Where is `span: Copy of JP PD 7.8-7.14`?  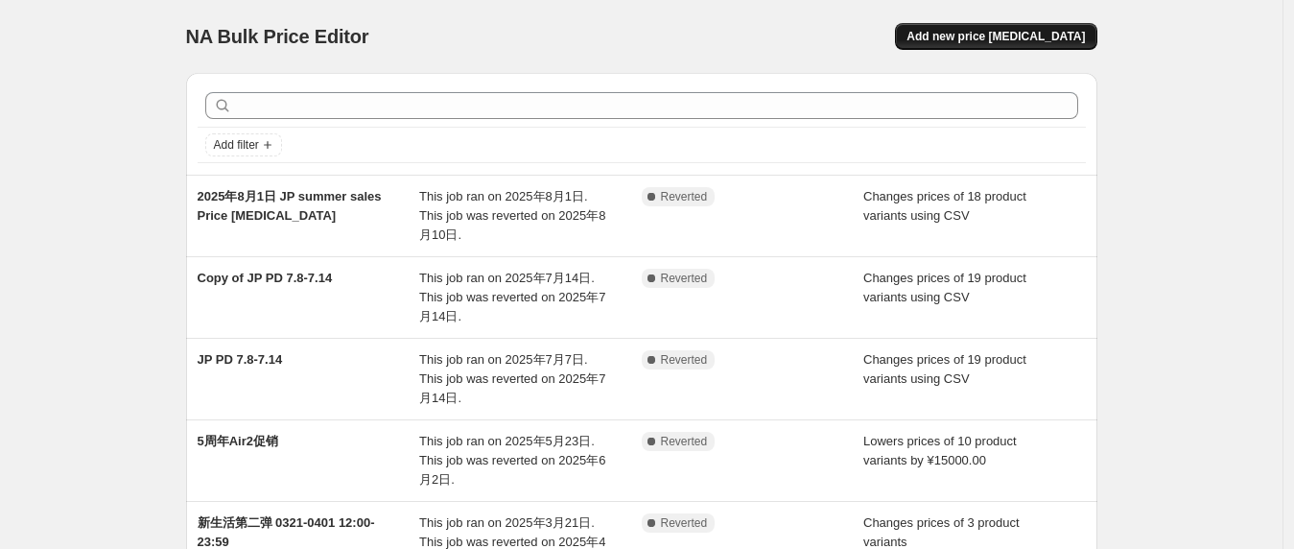 span: Copy of JP PD 7.8-7.14 is located at coordinates (265, 277).